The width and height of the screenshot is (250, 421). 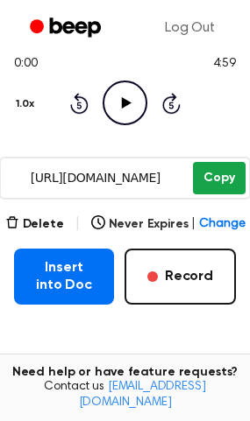 I want to click on button: Insert into Doc, so click(x=64, y=277).